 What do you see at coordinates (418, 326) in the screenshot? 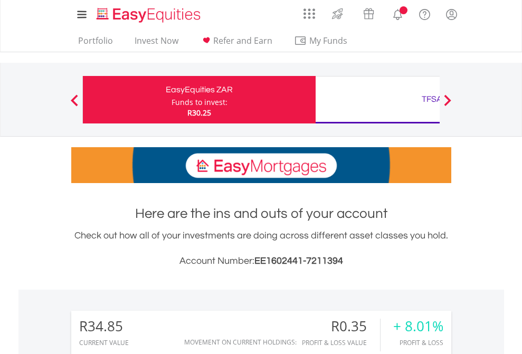
I see `div: + 8.01%` at bounding box center [418, 326].